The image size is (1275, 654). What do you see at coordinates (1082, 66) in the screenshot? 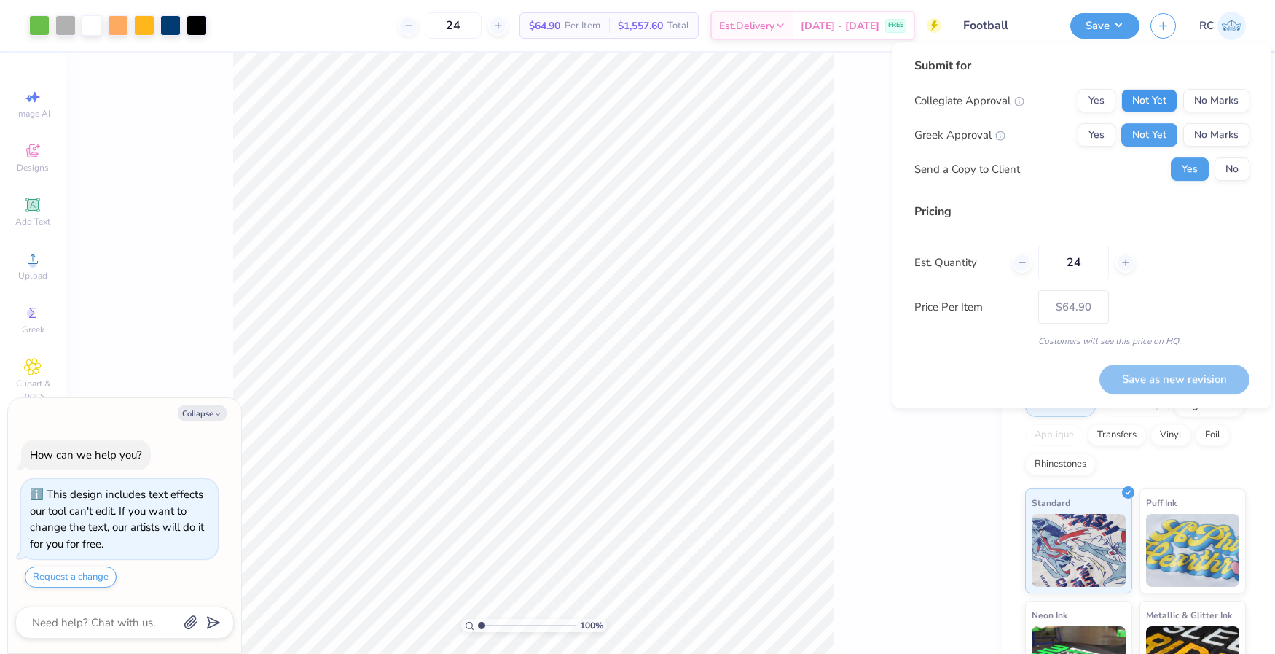
I see `div: Submit for` at bounding box center [1082, 66].